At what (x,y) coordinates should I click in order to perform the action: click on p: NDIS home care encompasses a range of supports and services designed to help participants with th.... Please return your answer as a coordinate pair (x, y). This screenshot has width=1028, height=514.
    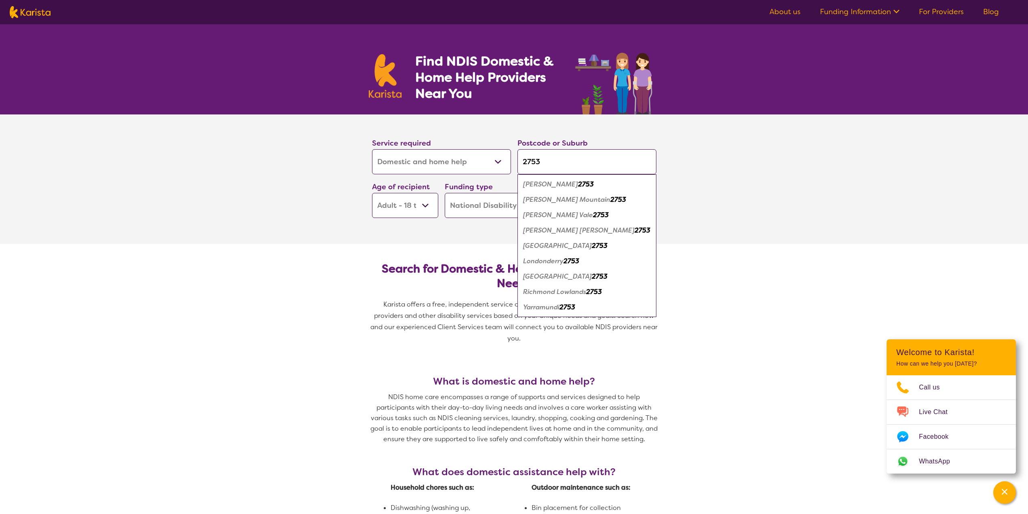
    Looking at the image, I should click on (514, 418).